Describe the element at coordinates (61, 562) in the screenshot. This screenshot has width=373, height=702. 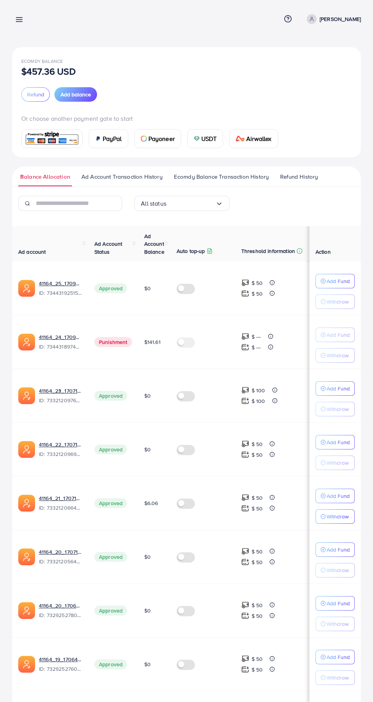
I see `span: ID: 7332120564271874049` at that location.